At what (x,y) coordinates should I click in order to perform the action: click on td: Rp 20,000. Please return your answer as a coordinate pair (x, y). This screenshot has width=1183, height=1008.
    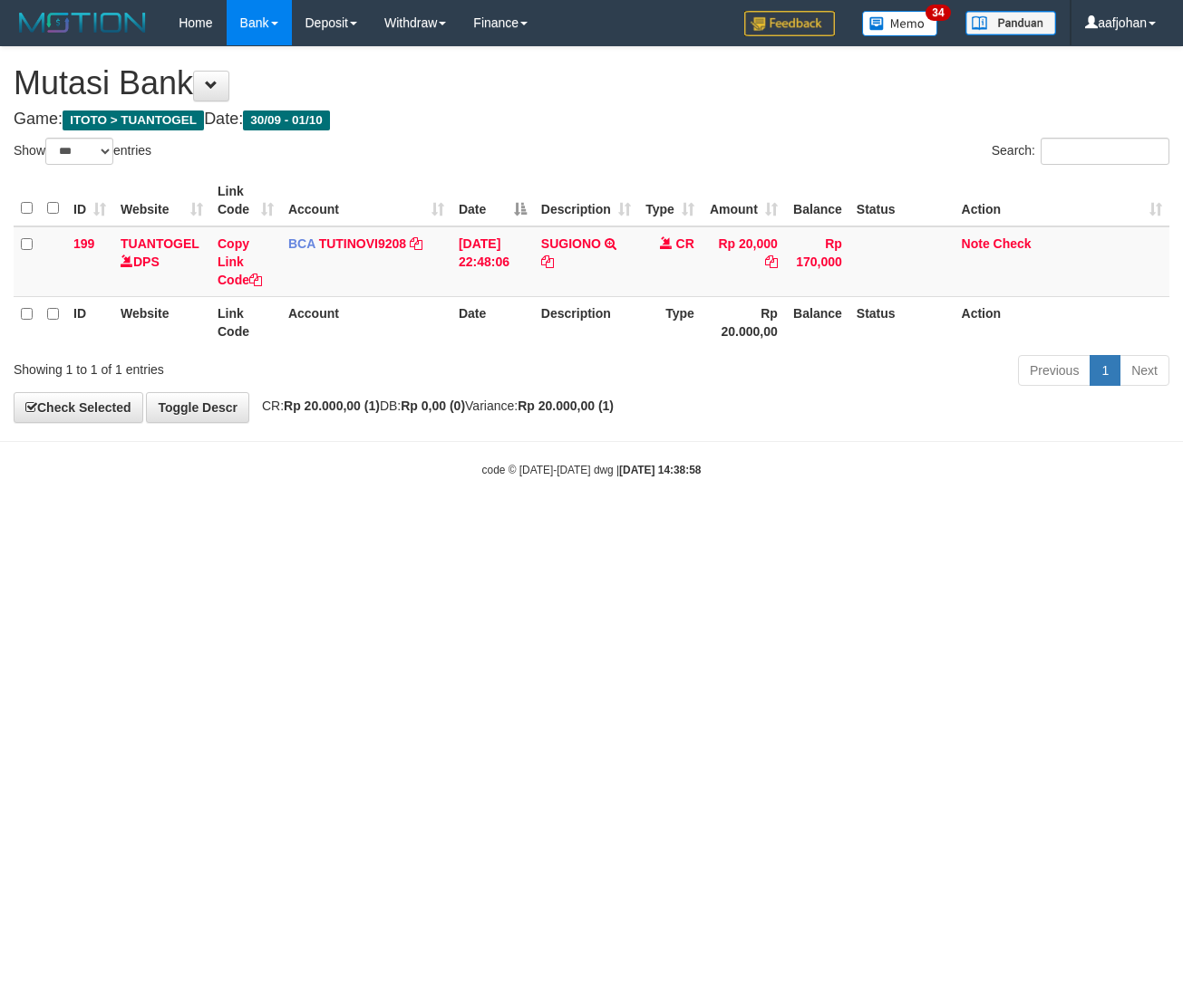
    Looking at the image, I should click on (743, 262).